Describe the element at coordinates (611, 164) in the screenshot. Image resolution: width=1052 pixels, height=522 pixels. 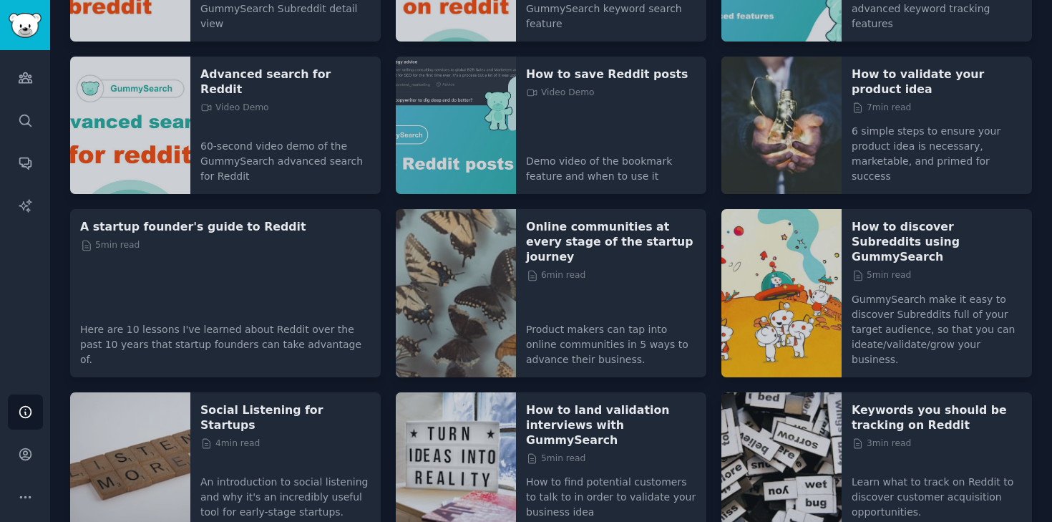
I see `p: Demo video of the bookmark feature and when to use it` at that location.